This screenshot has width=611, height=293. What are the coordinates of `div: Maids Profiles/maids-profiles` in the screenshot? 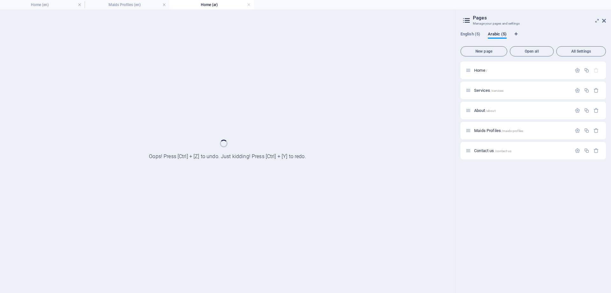 It's located at (522, 130).